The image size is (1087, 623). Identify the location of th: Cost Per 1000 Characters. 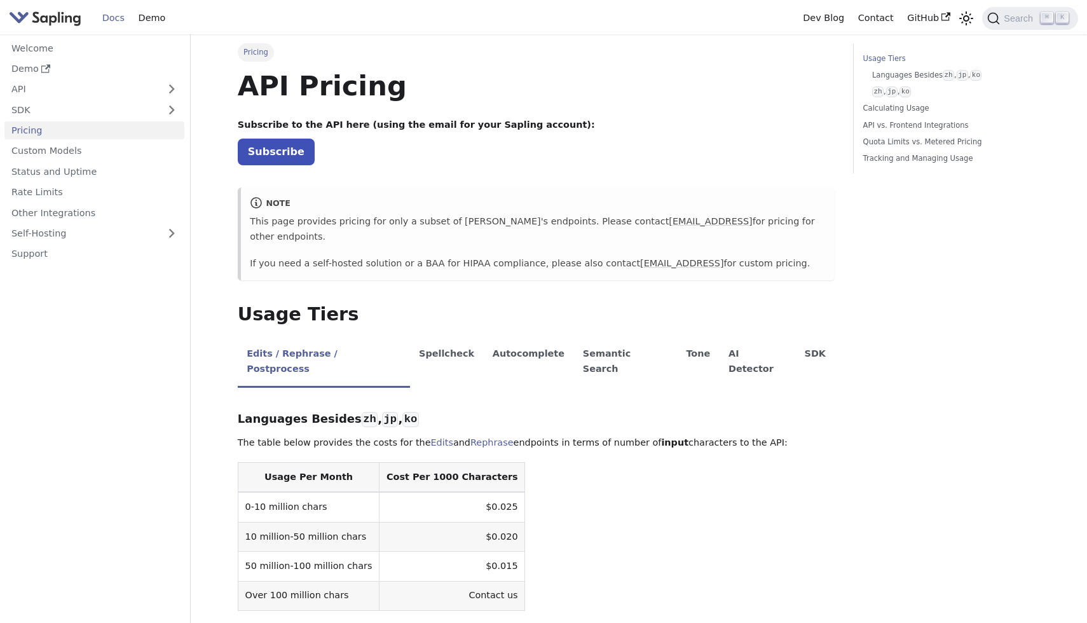
(452, 477).